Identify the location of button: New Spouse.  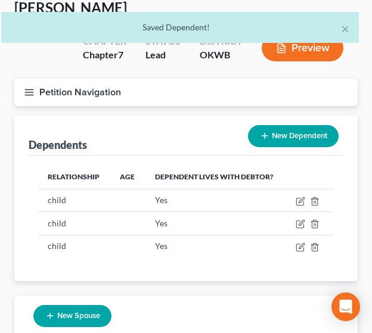
(72, 316).